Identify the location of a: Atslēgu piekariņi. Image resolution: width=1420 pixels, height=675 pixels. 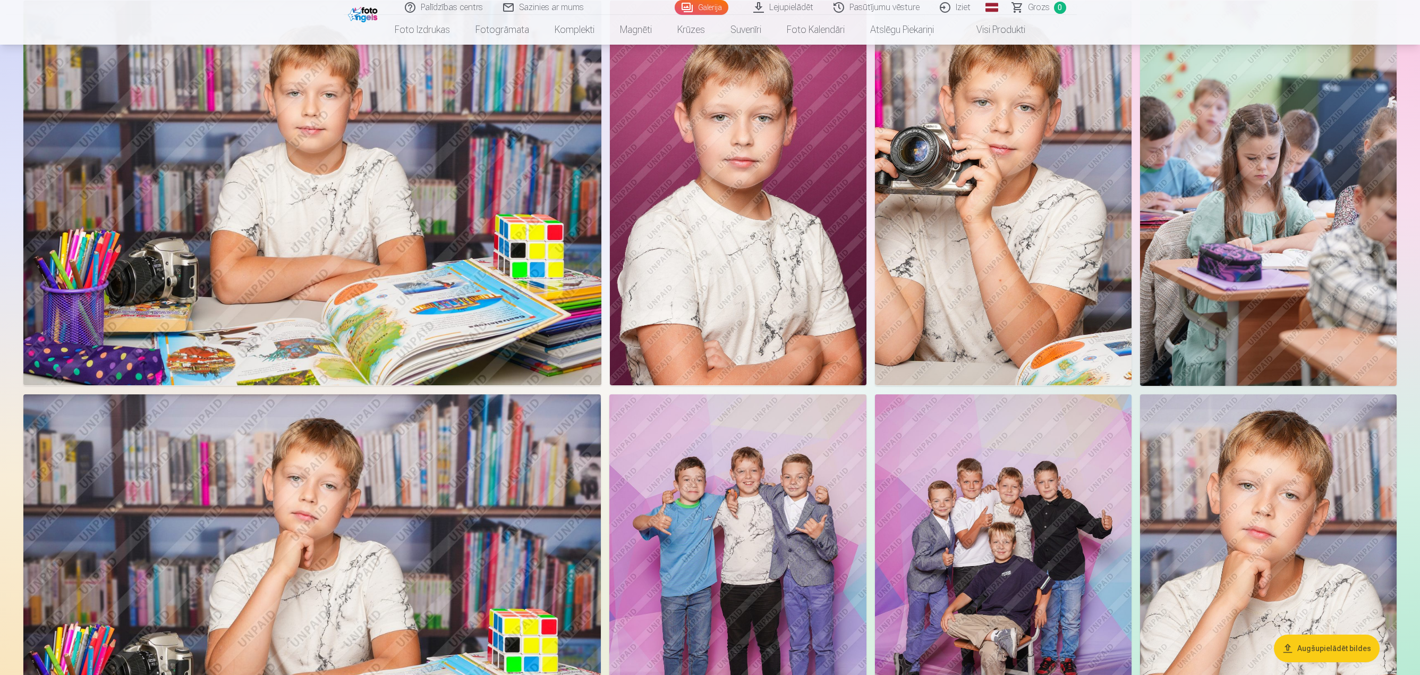
(902, 30).